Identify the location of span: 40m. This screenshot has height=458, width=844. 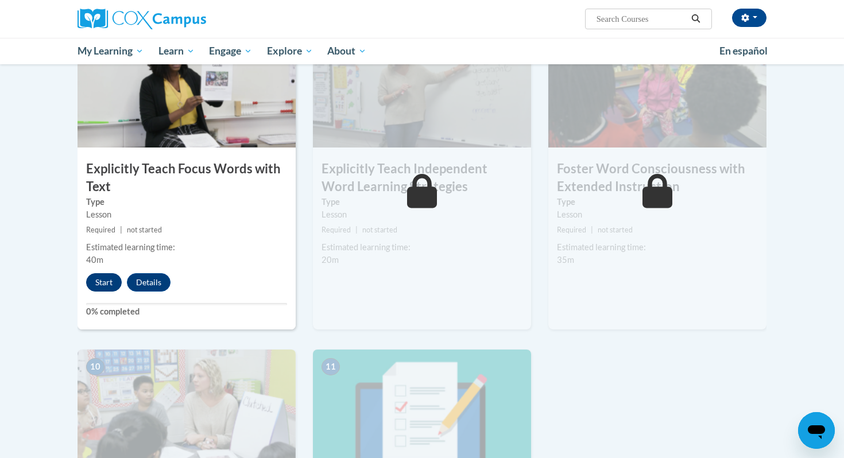
(95, 260).